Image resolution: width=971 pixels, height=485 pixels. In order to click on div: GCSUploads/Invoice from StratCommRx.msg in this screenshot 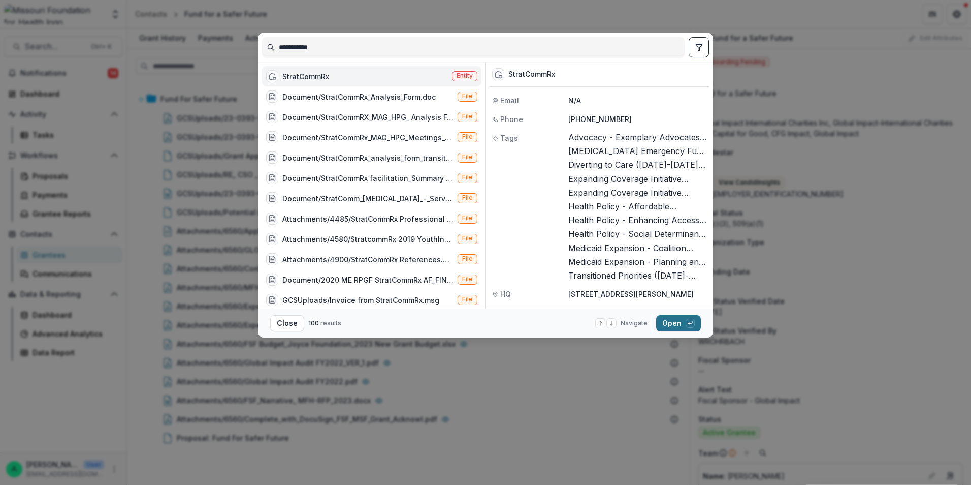, I will do `click(361, 300)`.